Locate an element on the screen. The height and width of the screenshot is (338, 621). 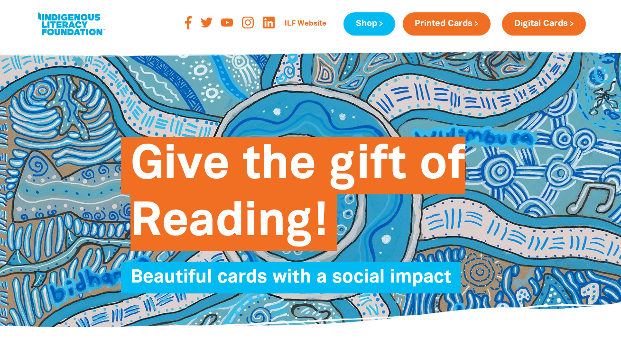
a: Digital Cards is located at coordinates (543, 24).